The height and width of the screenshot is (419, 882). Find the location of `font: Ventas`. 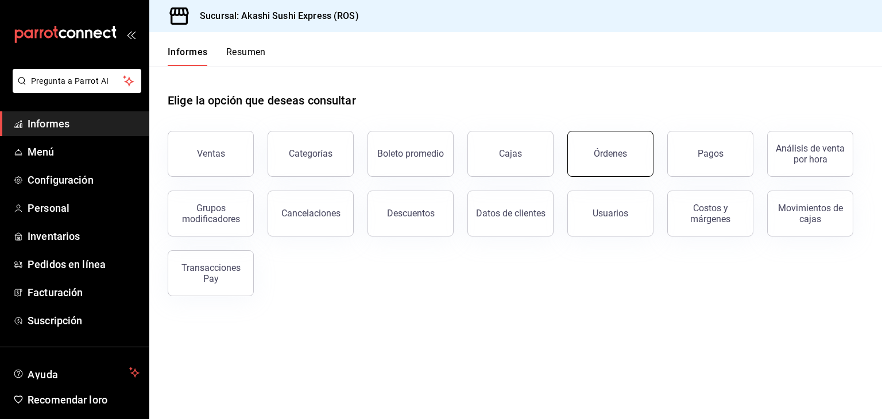

font: Ventas is located at coordinates (211, 153).